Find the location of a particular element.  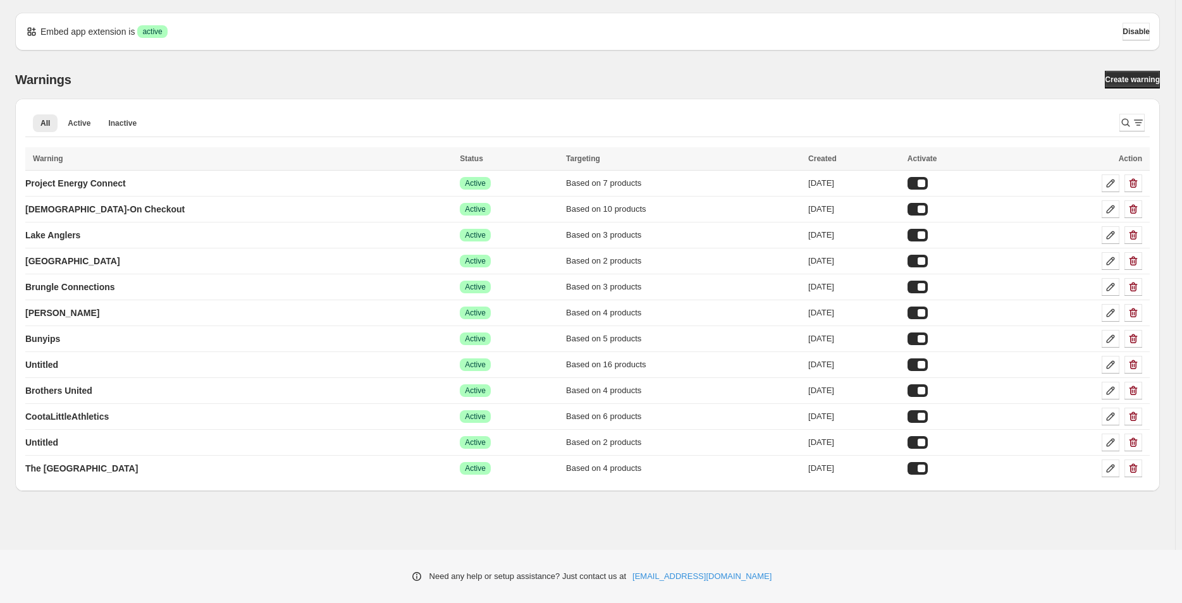

div: Based on 5 products is located at coordinates (683, 339).